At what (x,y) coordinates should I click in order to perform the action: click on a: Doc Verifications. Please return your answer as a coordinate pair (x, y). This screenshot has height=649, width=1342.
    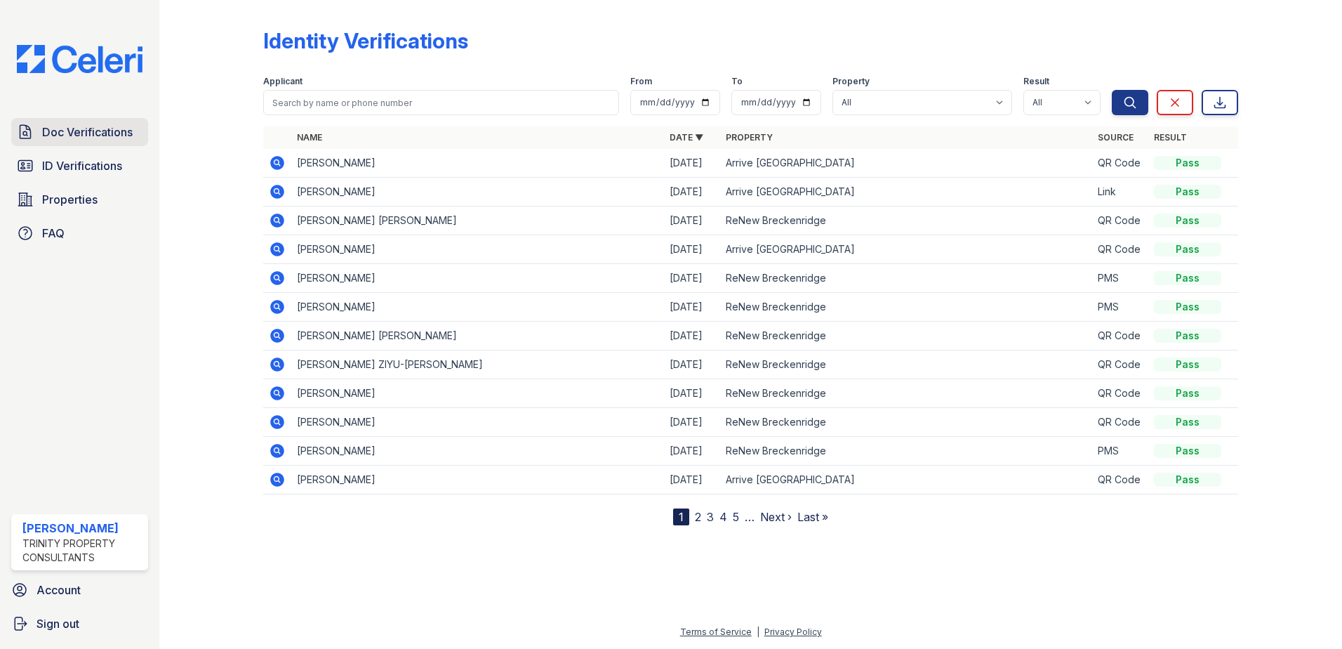
    Looking at the image, I should click on (79, 132).